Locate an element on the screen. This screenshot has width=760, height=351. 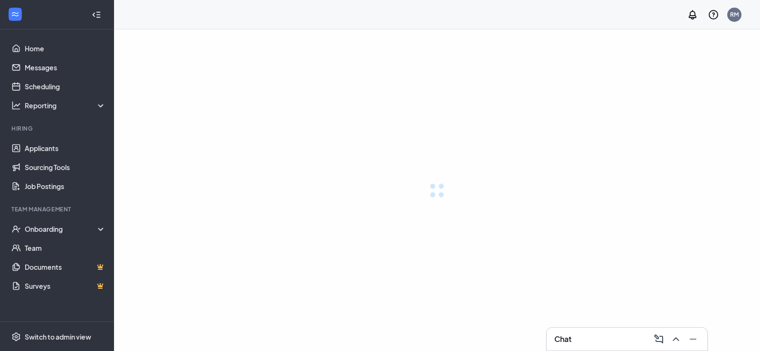
a: Home is located at coordinates (65, 48).